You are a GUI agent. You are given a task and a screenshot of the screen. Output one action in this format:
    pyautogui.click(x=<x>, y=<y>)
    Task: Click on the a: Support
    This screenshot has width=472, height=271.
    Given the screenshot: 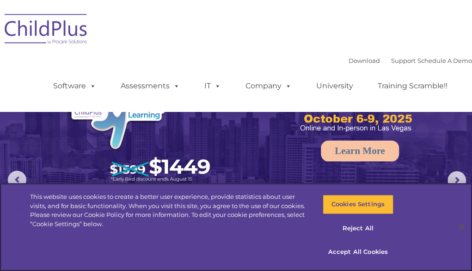 What is the action you would take?
    pyautogui.click(x=403, y=61)
    